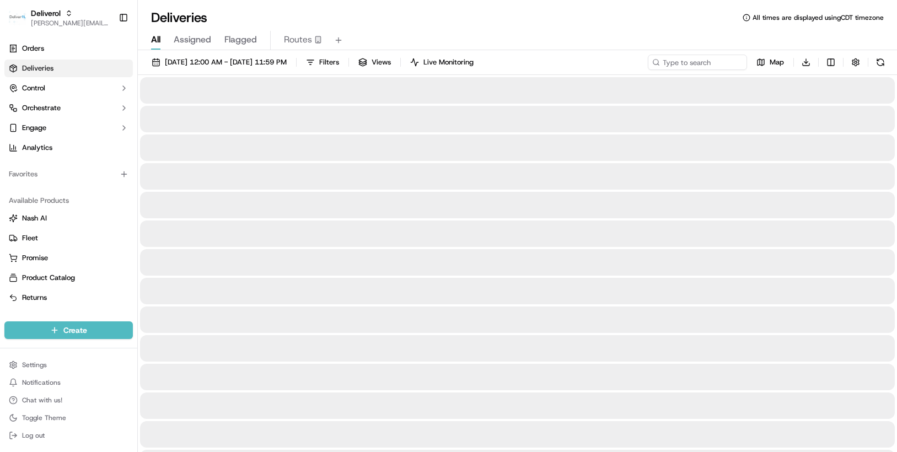 This screenshot has height=452, width=897. What do you see at coordinates (68, 218) in the screenshot?
I see `button: Nash AI` at bounding box center [68, 218].